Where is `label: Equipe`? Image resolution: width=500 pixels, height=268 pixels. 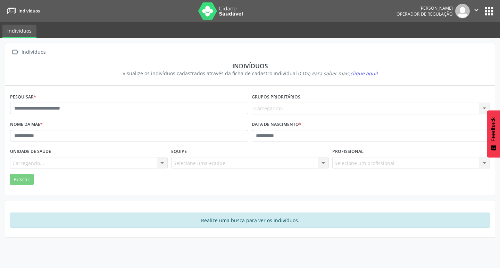
label: Equipe is located at coordinates (179, 152).